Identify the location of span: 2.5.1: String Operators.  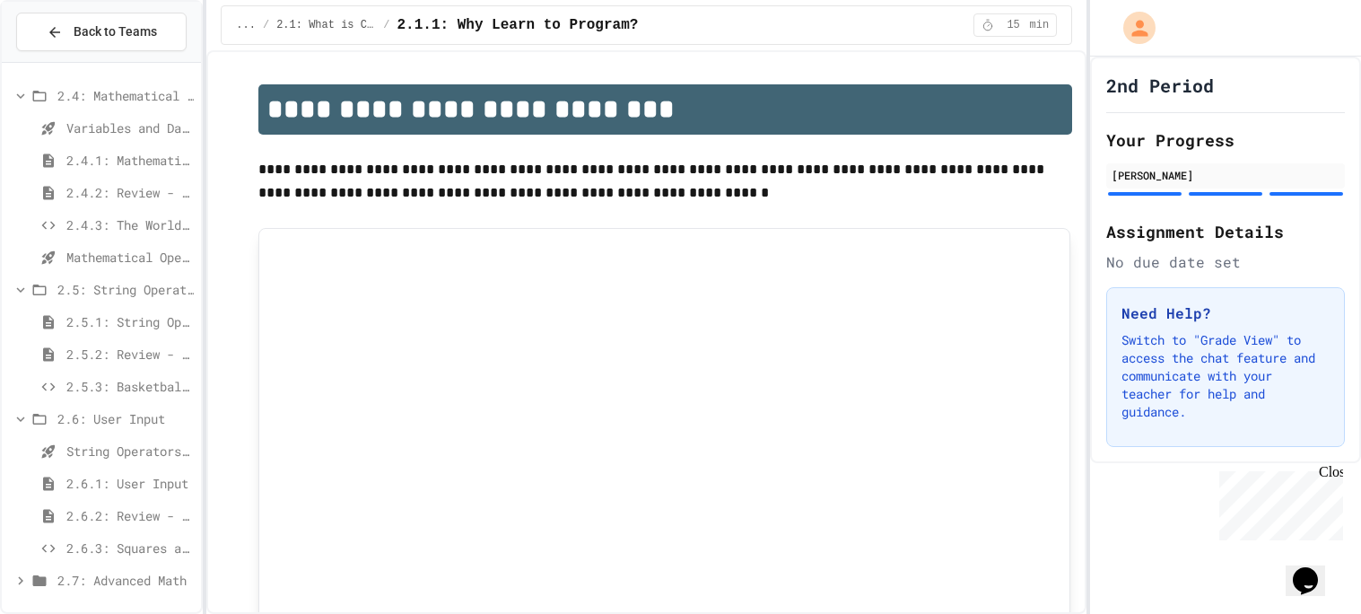
(130, 321).